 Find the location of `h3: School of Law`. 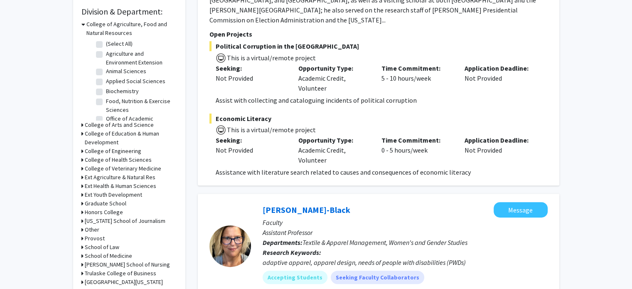

h3: School of Law is located at coordinates (102, 247).